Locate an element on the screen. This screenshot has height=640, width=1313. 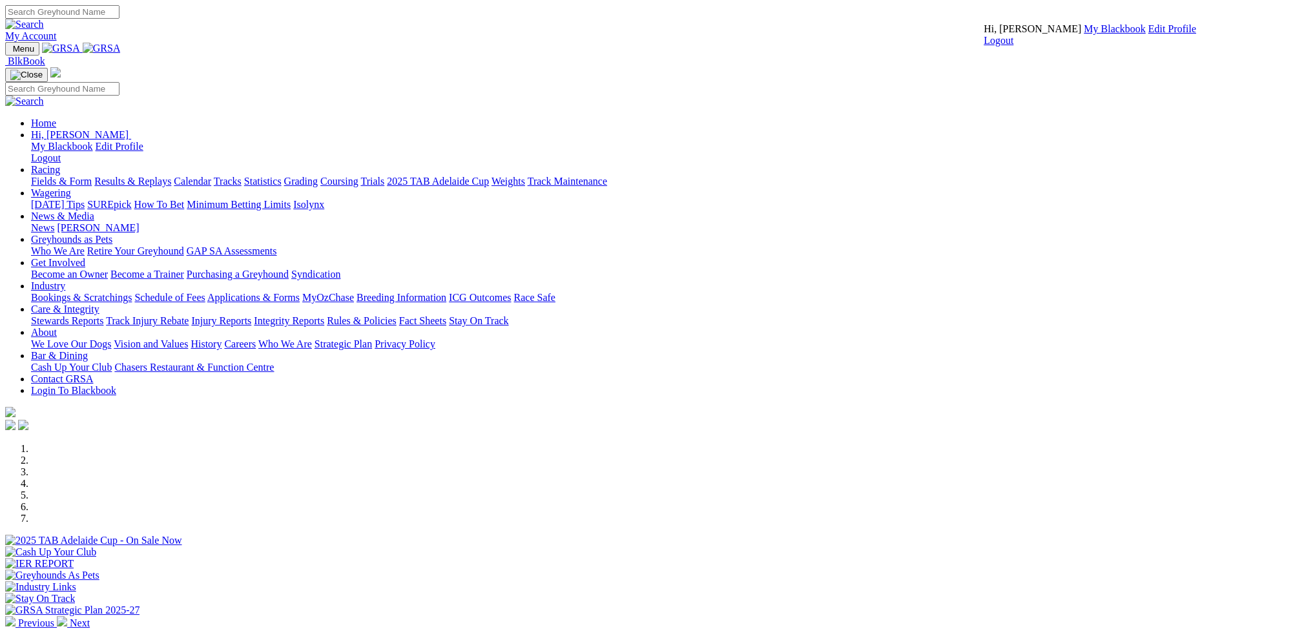
span: BlkBook is located at coordinates (26, 61).